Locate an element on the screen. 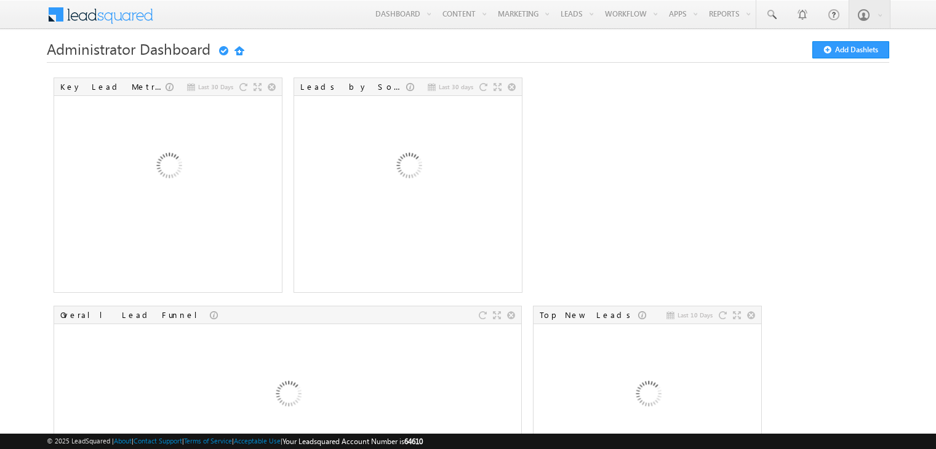 The width and height of the screenshot is (936, 449). div: Top New Leads is located at coordinates (589, 315).